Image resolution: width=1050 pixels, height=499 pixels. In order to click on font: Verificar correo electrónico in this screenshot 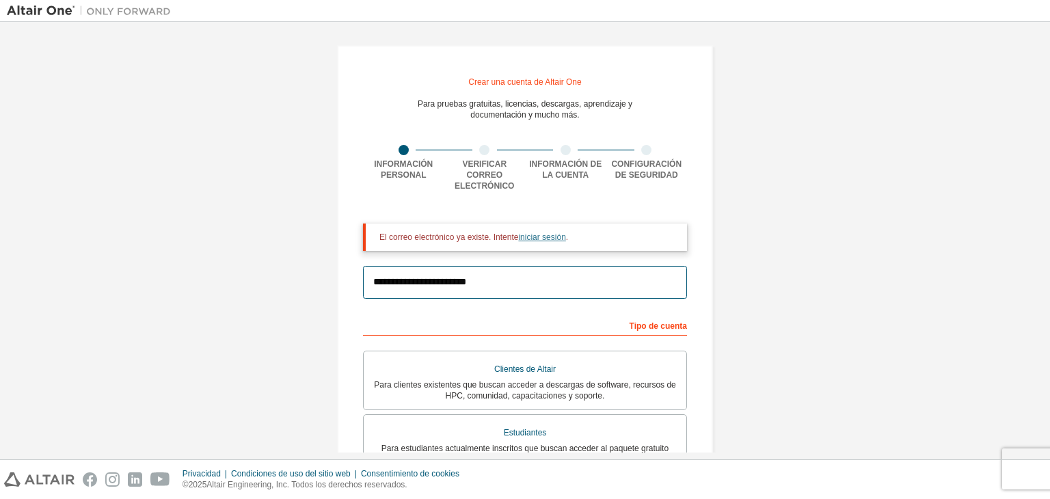, I will do `click(484, 175)`.